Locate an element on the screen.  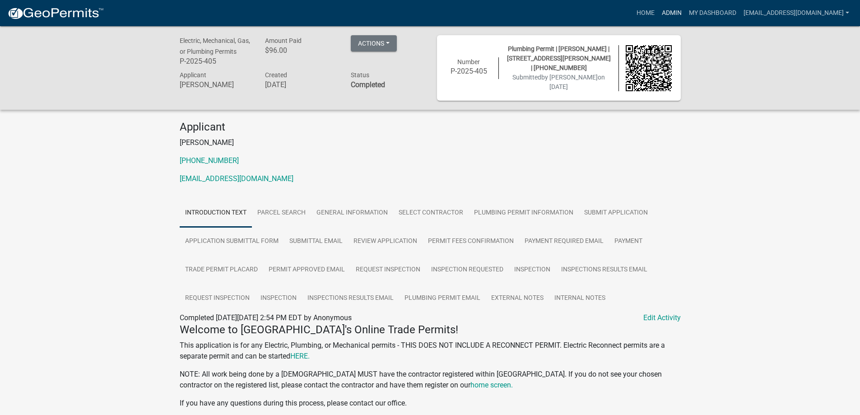
p: If you have any questions during this process, please contact our office. is located at coordinates (430, 403).